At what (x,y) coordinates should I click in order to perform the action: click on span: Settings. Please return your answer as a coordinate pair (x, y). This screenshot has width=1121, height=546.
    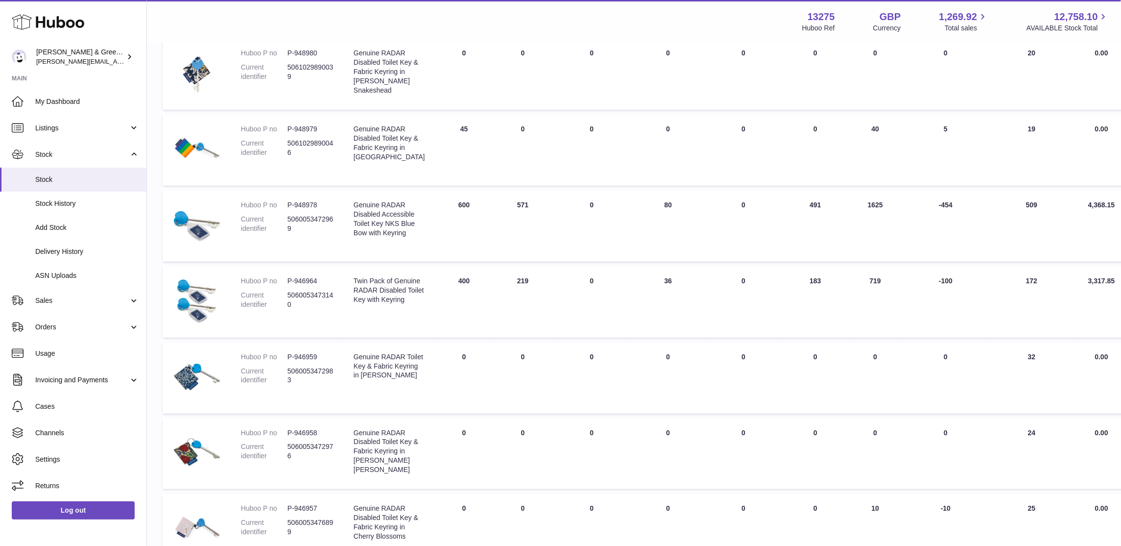
    Looking at the image, I should click on (87, 459).